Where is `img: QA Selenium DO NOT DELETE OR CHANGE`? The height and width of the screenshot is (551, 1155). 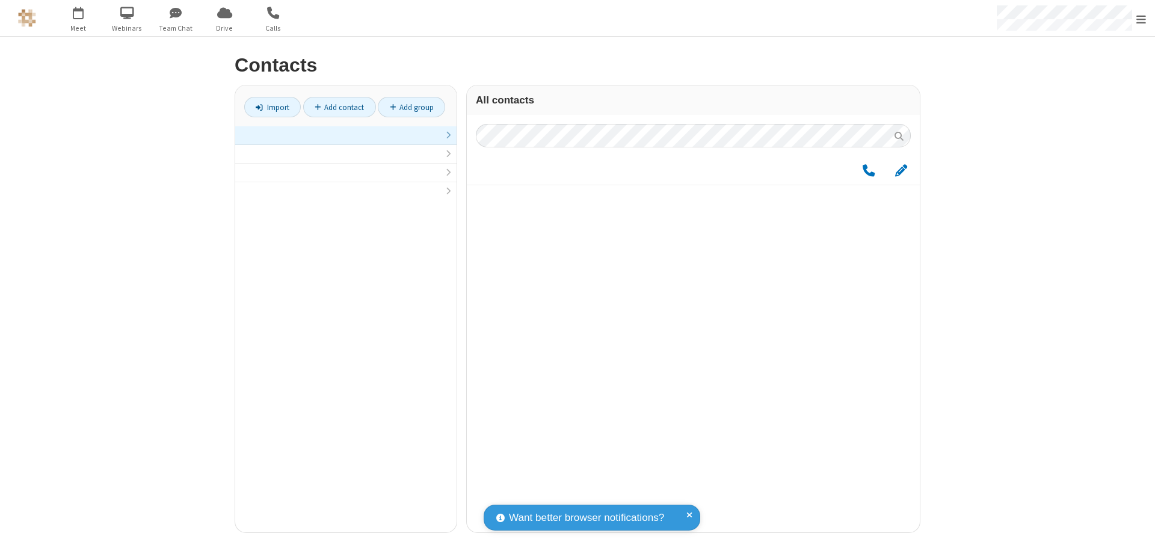 img: QA Selenium DO NOT DELETE OR CHANGE is located at coordinates (27, 18).